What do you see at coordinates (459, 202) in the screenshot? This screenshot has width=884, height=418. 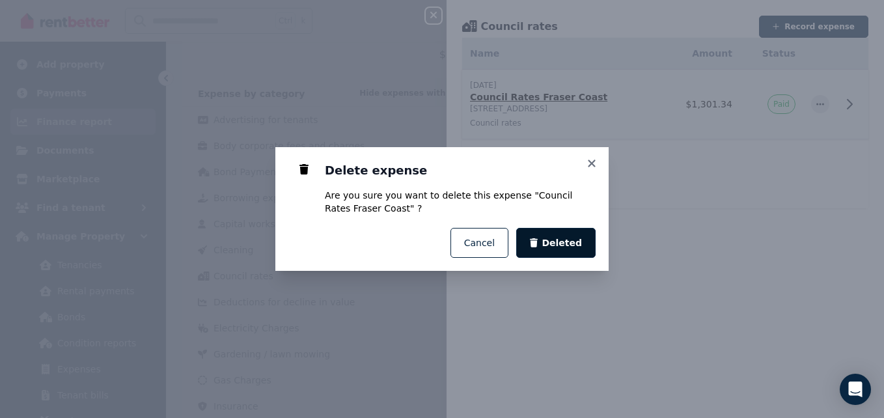 I see `p: Are you sure you want to delete this expense " Council Rates Fraser Coast " ?` at bounding box center [459, 202].